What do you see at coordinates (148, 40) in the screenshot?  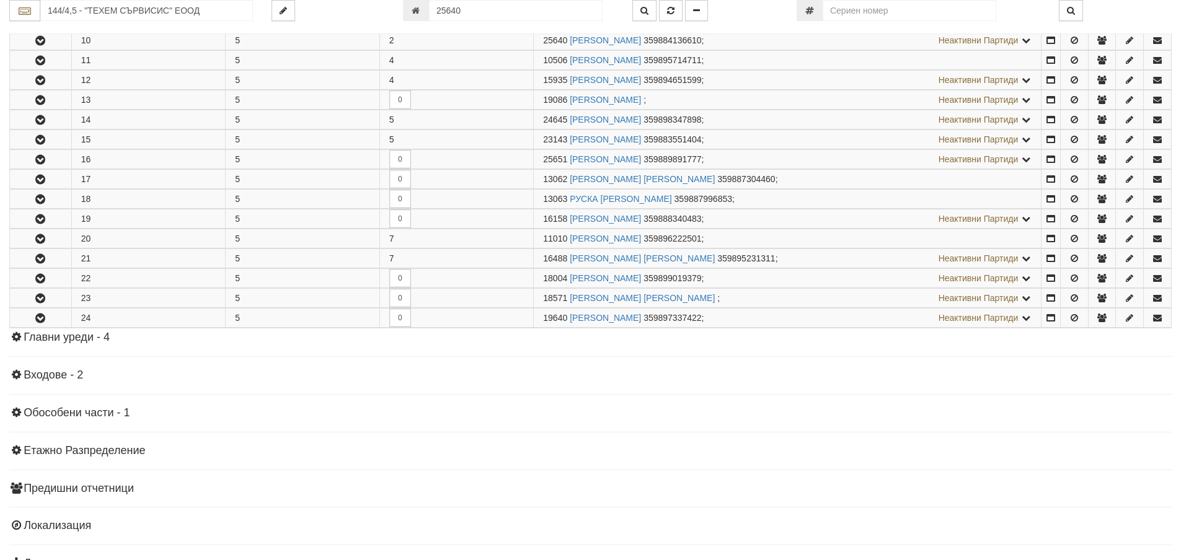 I see `td: 10` at bounding box center [148, 40].